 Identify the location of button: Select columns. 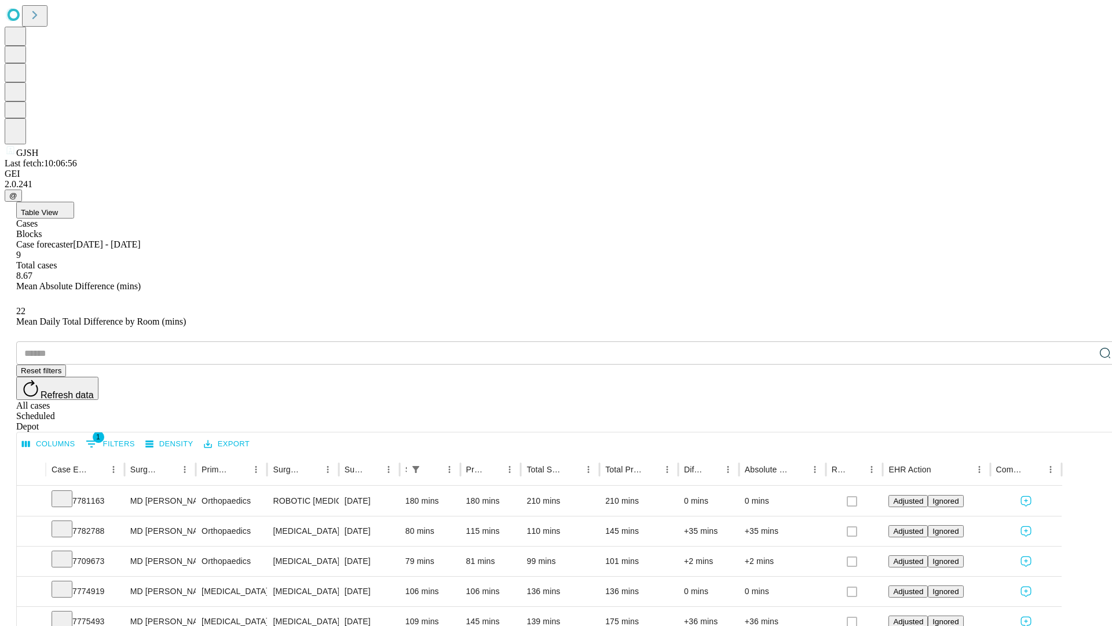
(49, 444).